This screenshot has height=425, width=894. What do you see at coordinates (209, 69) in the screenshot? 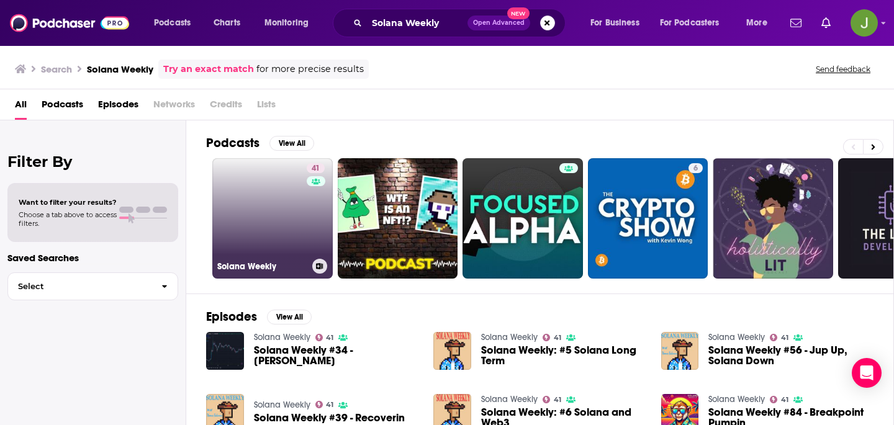
I see `a: Try an exact match` at bounding box center [209, 69].